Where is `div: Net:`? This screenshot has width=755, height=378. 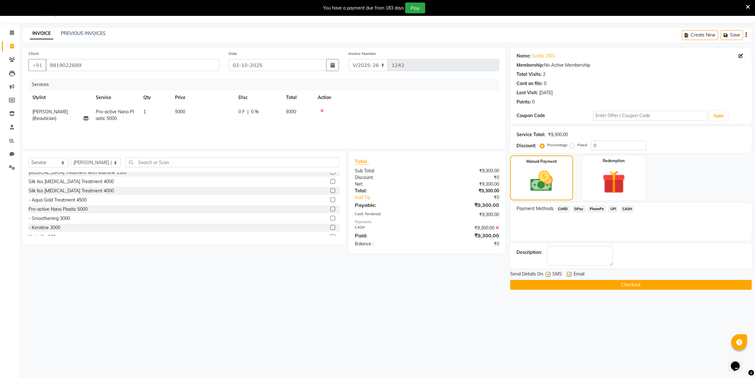 div: Net: is located at coordinates (388, 184).